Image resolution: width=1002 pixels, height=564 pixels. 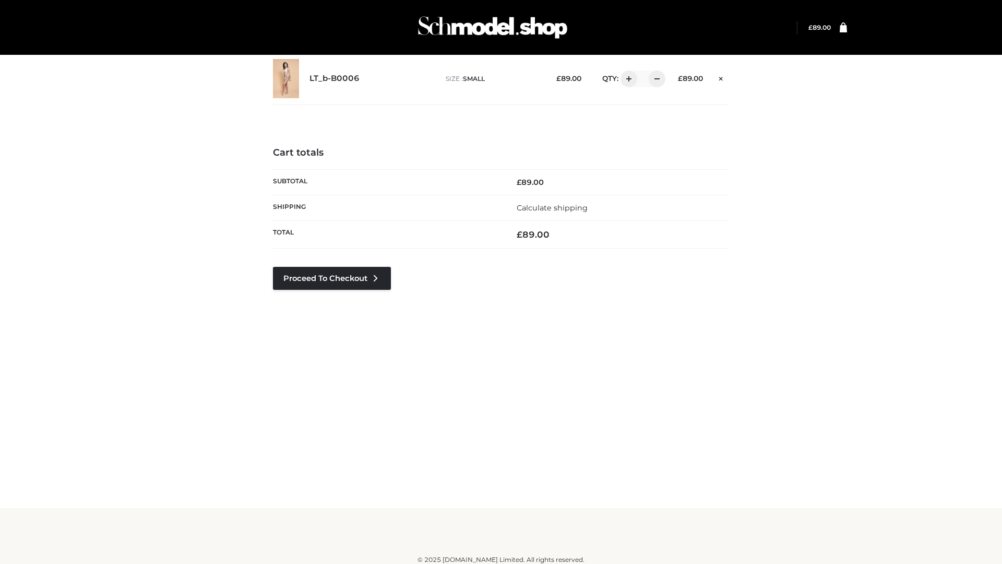 I want to click on h4: Cart totals, so click(x=501, y=153).